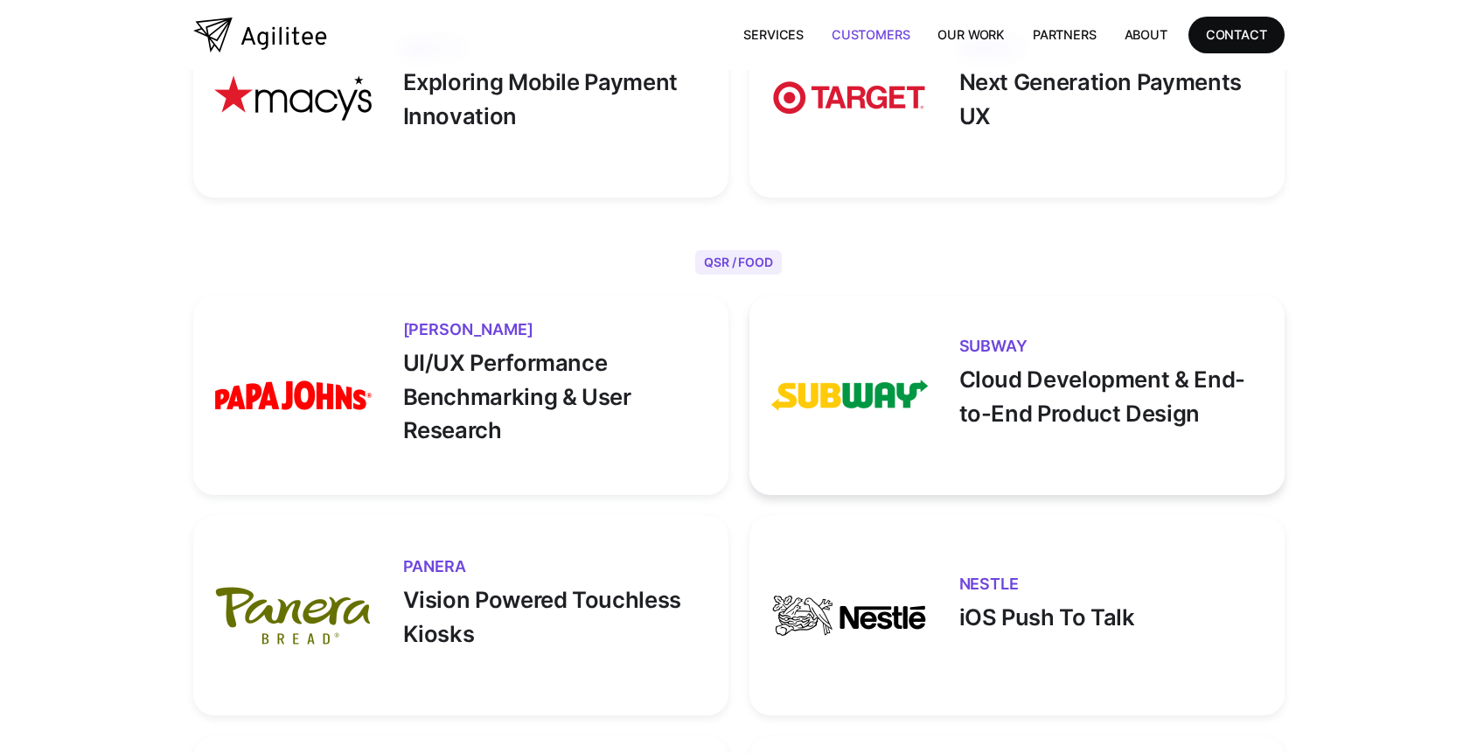 This screenshot has width=1477, height=753. What do you see at coordinates (555, 567) in the screenshot?
I see `h3: PANERA` at bounding box center [555, 567].